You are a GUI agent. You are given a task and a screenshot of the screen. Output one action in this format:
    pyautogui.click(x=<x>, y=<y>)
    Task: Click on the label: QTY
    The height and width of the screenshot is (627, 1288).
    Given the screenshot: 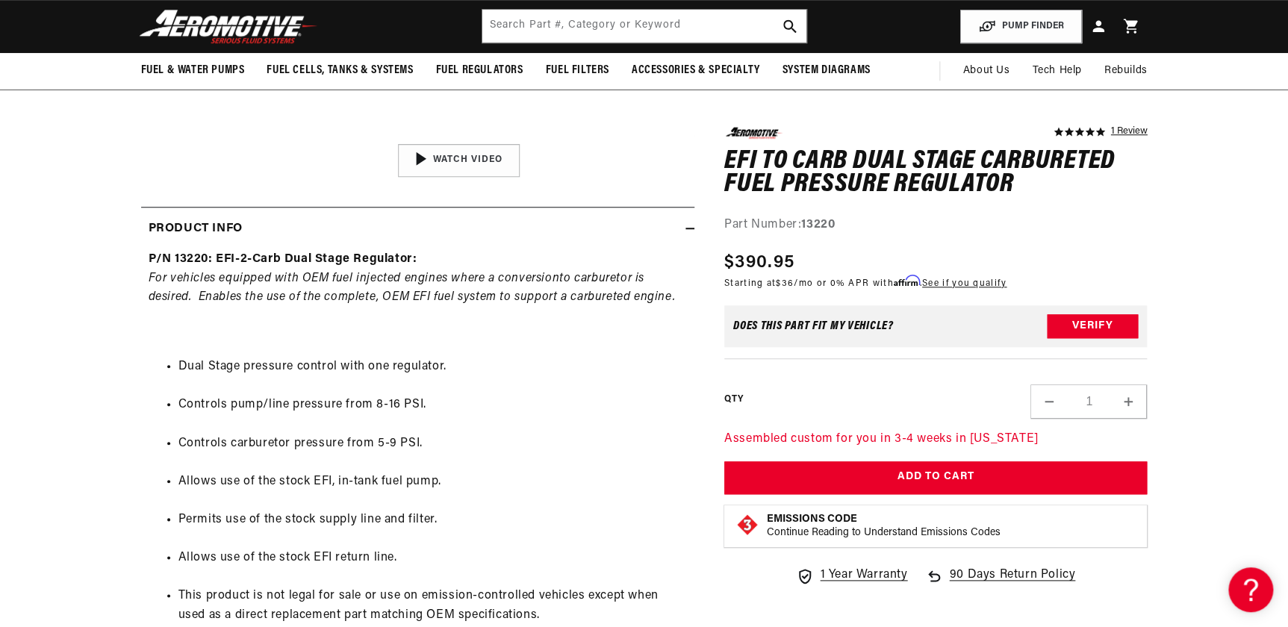 What is the action you would take?
    pyautogui.click(x=733, y=399)
    